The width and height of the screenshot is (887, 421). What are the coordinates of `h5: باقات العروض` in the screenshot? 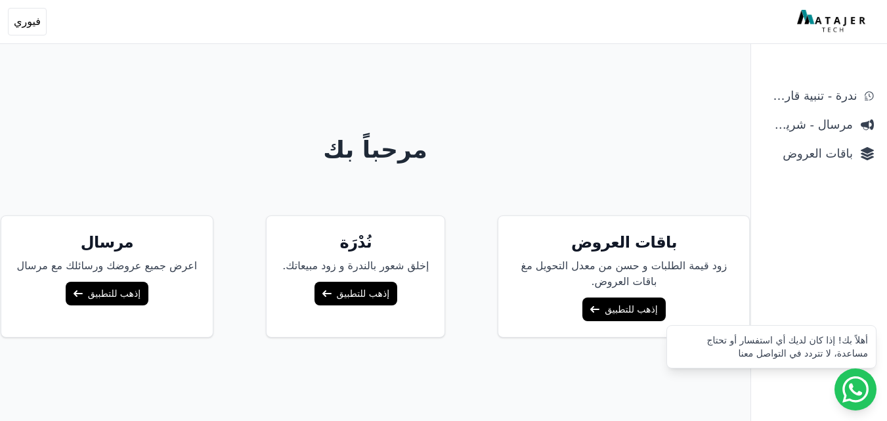 It's located at (624, 242).